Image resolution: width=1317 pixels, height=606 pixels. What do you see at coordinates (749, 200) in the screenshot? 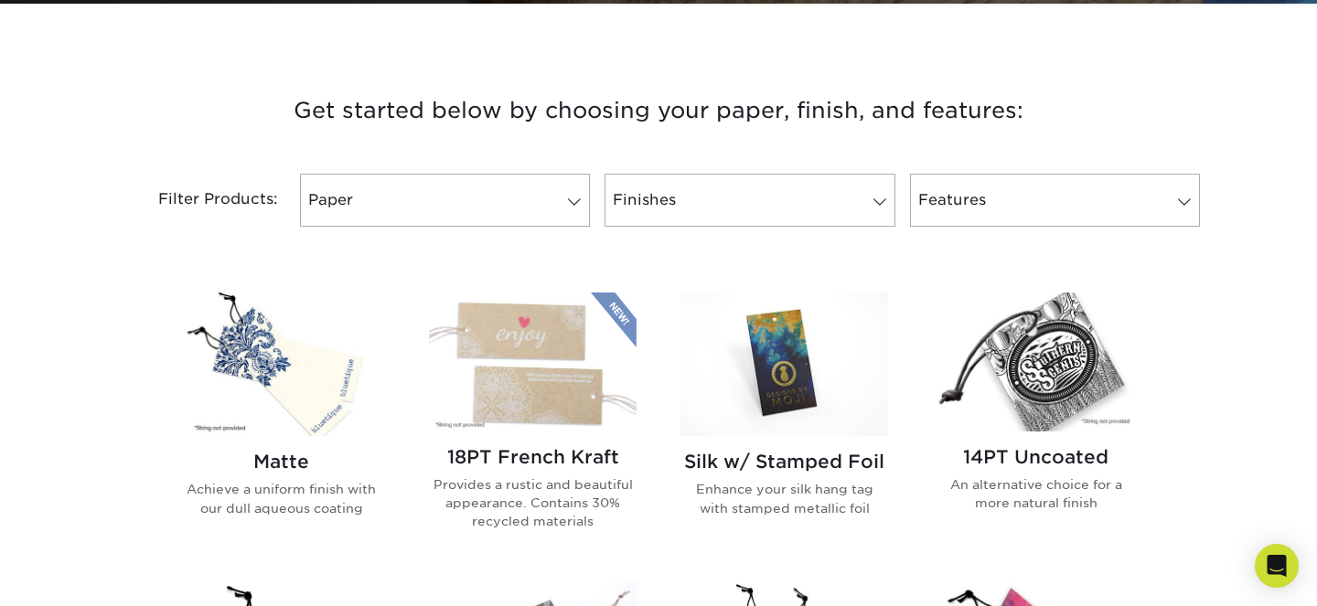
I see `a: Finishes` at bounding box center [749, 200].